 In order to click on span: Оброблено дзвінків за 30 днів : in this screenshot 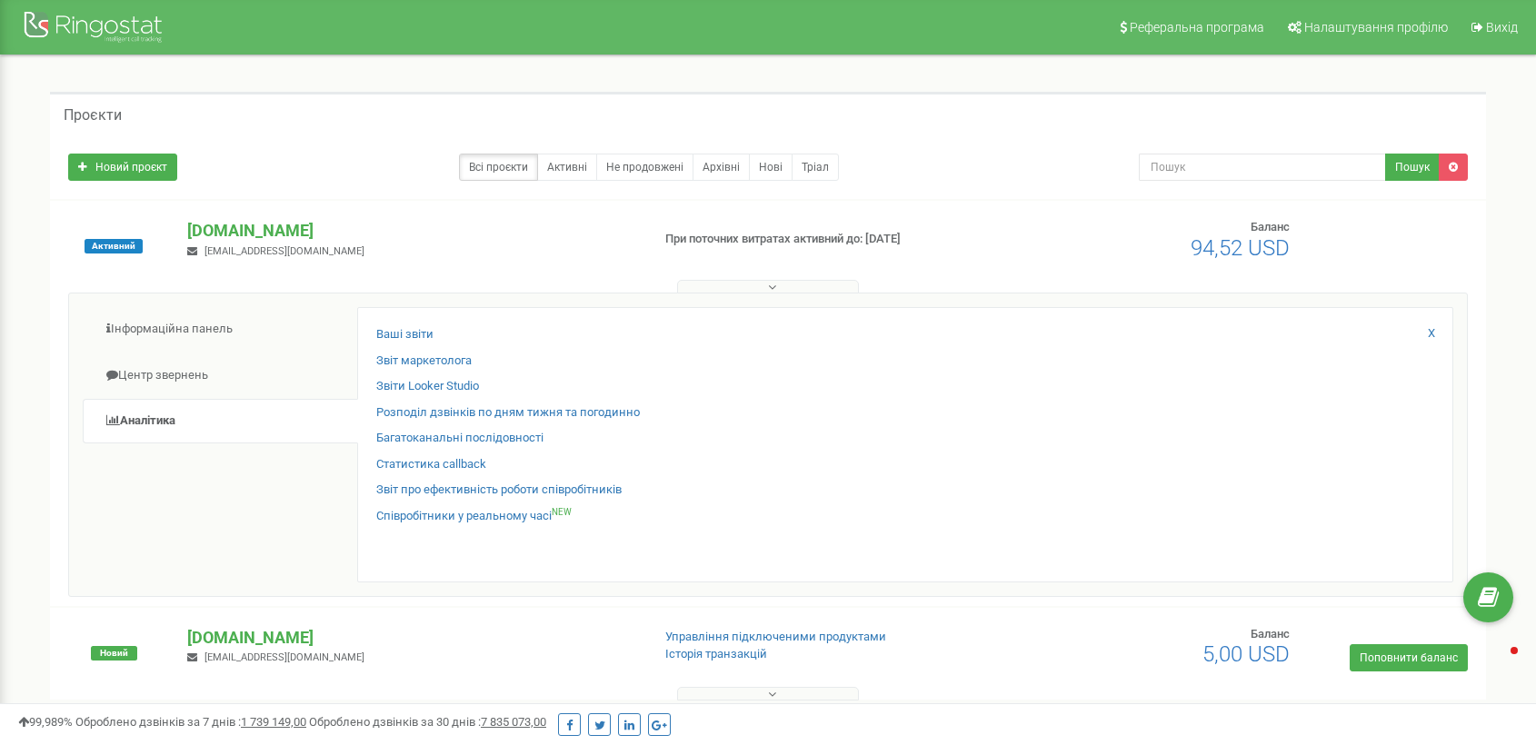, I will do `click(427, 722)`.